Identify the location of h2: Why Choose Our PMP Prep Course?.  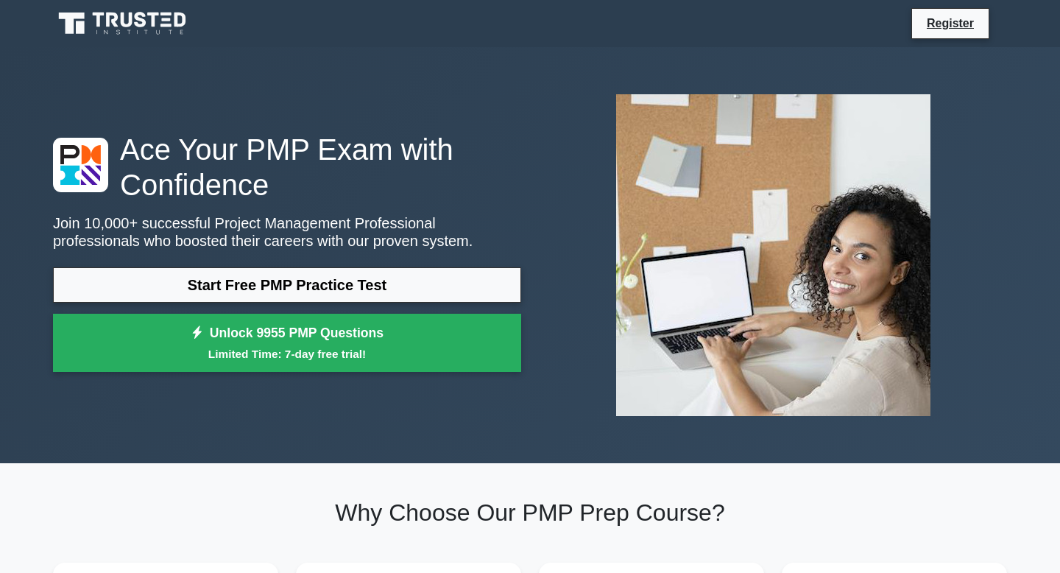
(530, 512).